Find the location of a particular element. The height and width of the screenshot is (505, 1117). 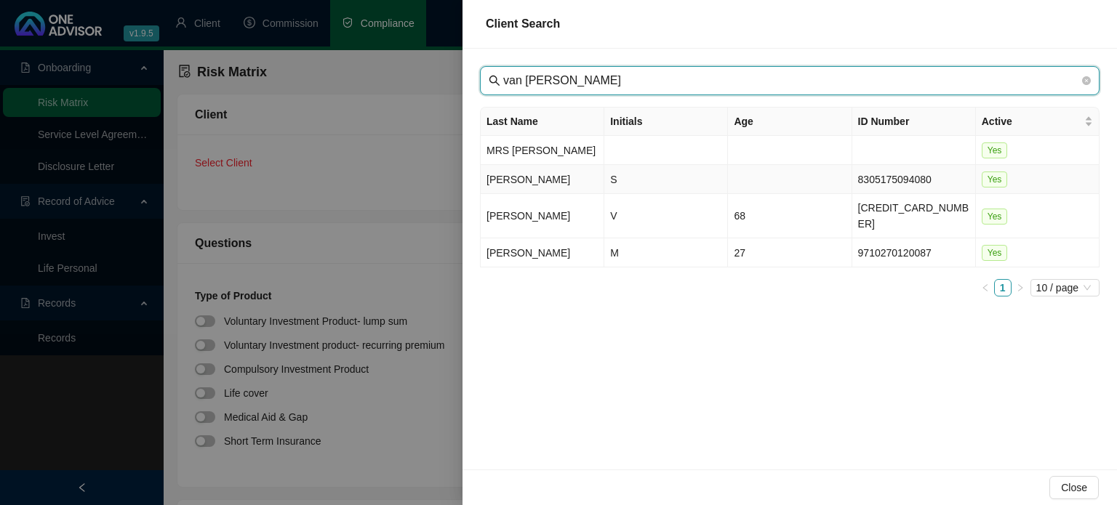

span: 68 is located at coordinates (739, 216).